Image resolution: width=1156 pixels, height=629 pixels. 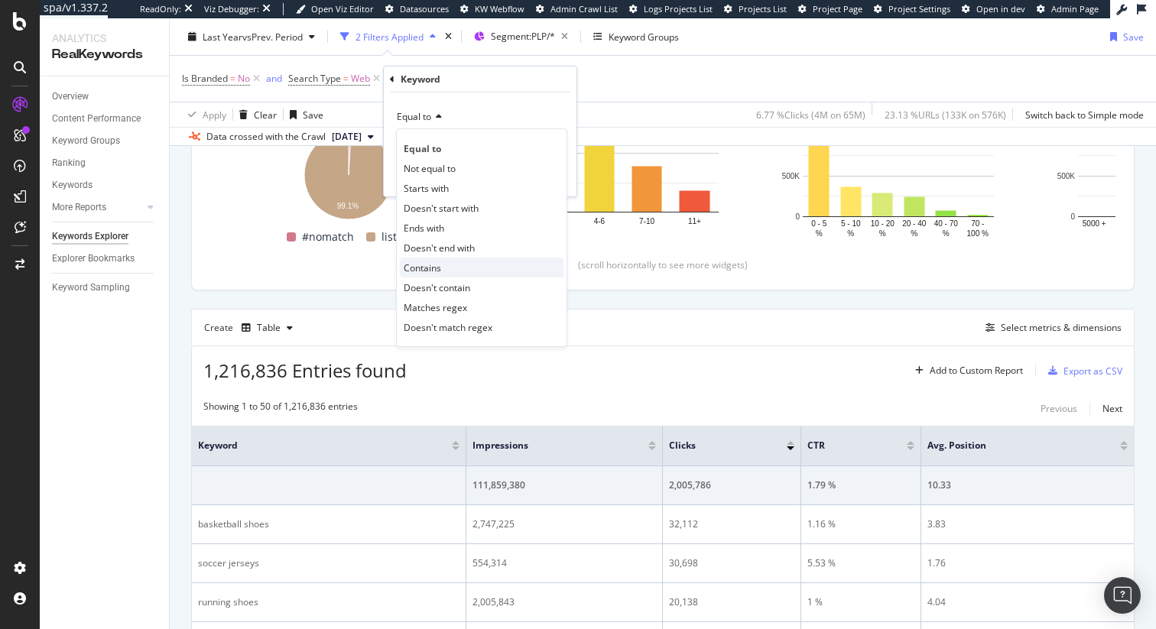 What do you see at coordinates (945, 114) in the screenshot?
I see `div: 23.13 % URLs ( 133K on 576K )` at bounding box center [945, 114].